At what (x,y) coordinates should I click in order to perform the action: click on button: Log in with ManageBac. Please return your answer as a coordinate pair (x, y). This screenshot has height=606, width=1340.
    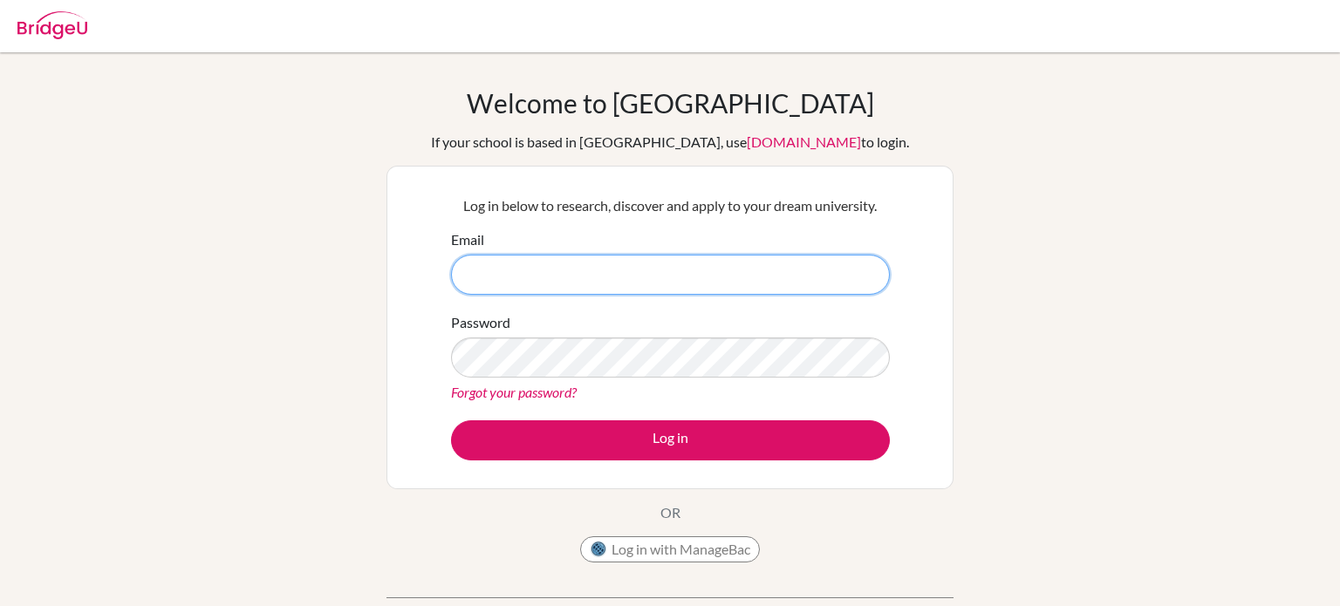
    Looking at the image, I should click on (670, 549).